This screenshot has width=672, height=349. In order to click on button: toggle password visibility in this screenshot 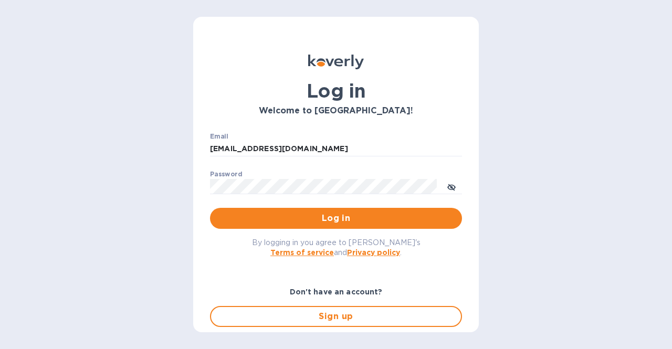, I will do `click(451, 186)`.